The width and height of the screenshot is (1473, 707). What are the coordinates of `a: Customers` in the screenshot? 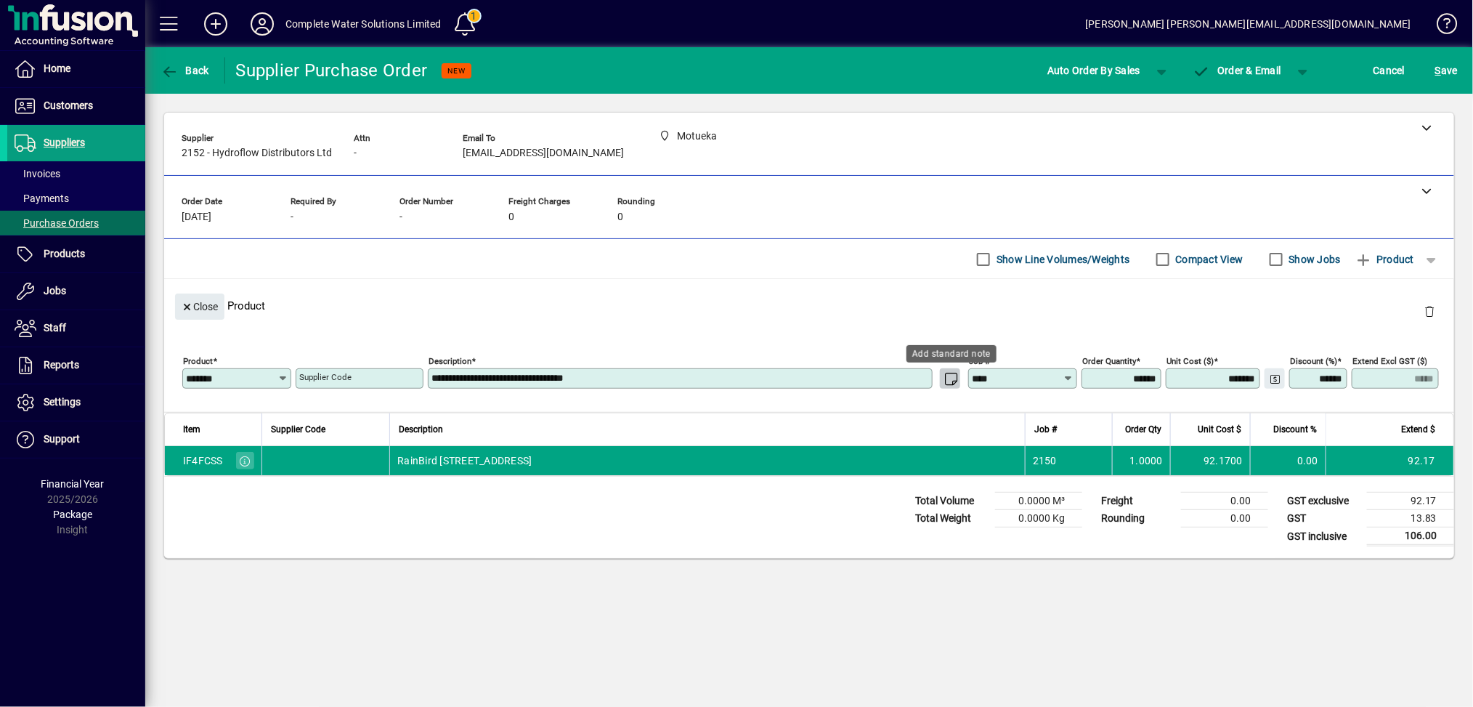 It's located at (76, 106).